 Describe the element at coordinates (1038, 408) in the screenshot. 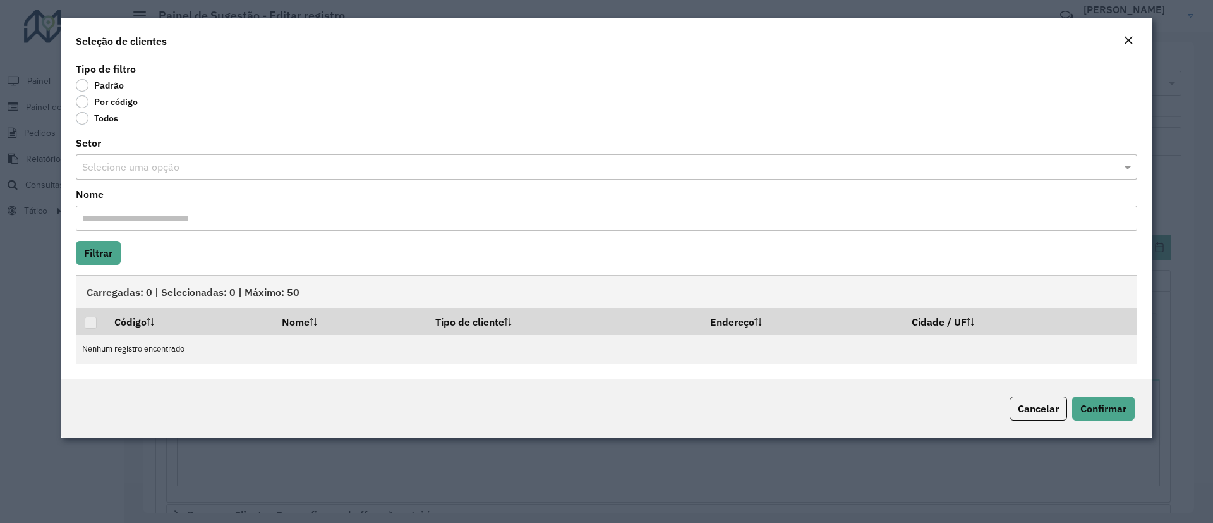

I see `span: Cancelar` at that location.